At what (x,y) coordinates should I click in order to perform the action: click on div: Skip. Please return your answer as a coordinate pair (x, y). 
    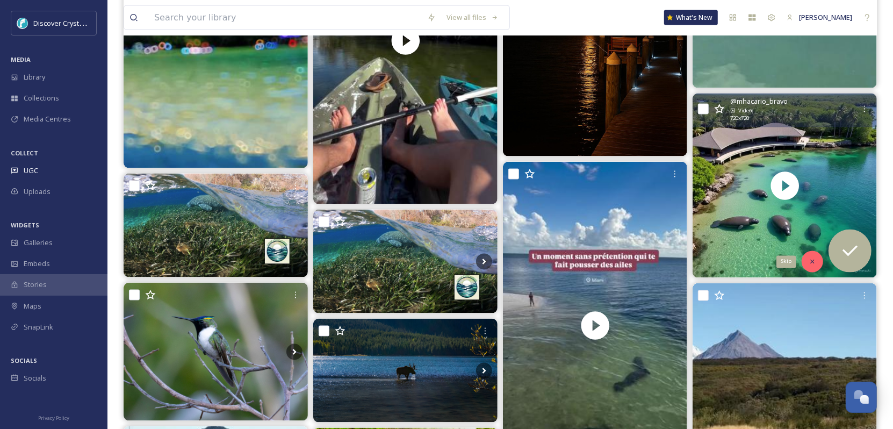
    Looking at the image, I should click on (786, 262).